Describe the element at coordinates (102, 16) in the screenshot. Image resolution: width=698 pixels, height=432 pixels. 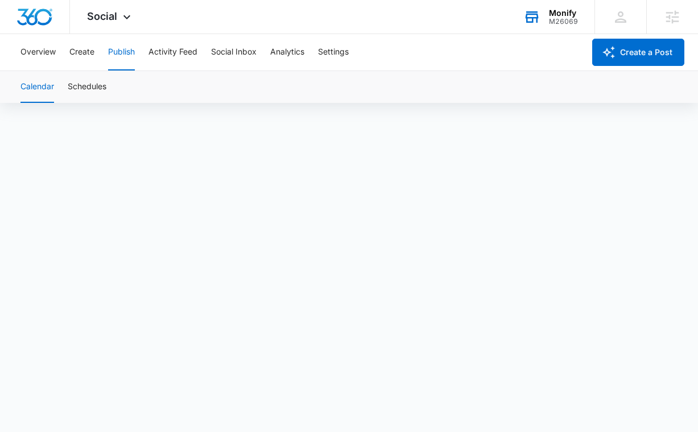
I see `span: Social` at that location.